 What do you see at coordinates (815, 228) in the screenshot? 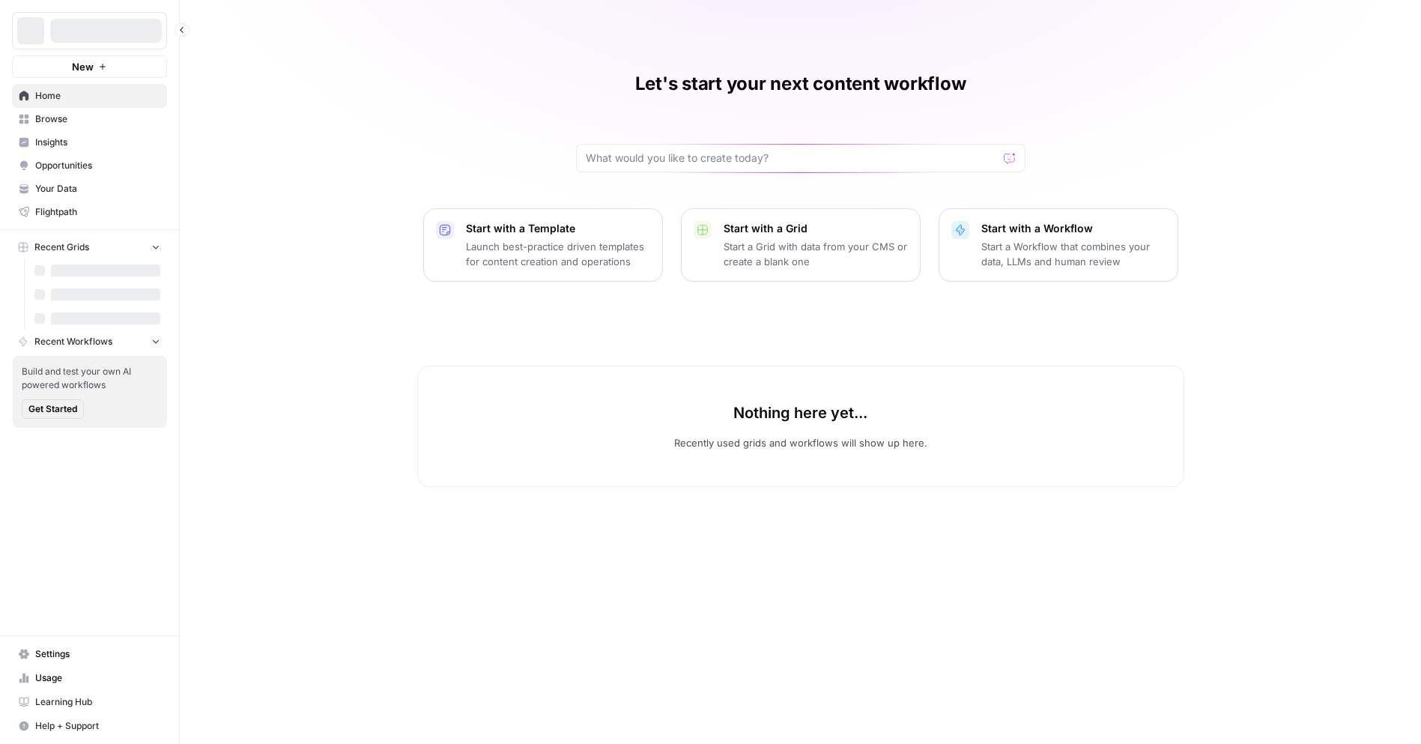
I see `p: Start with a Grid` at bounding box center [815, 228].